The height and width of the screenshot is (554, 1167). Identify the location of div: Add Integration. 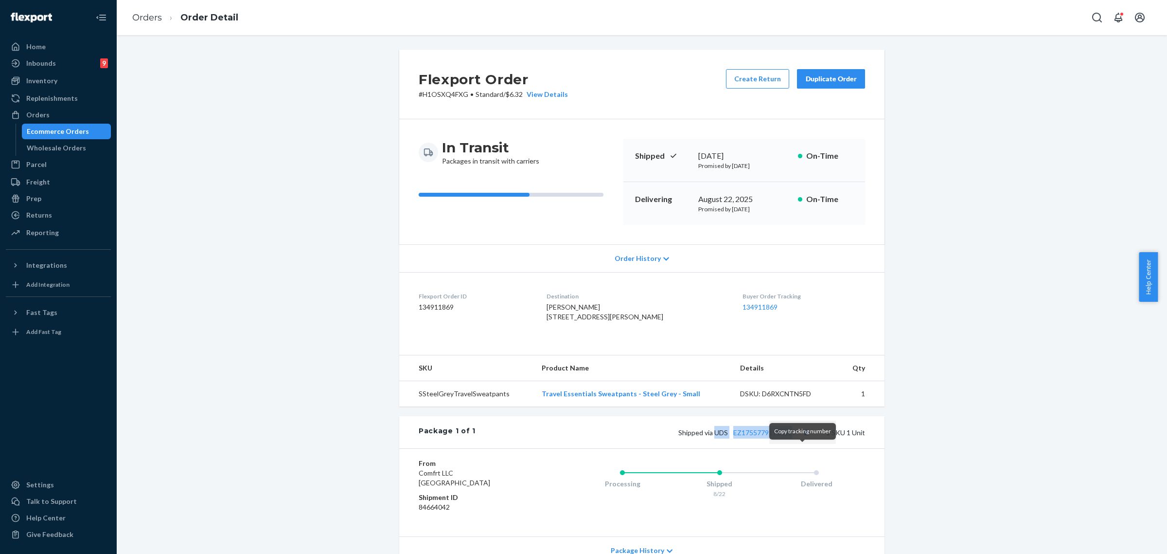
(48, 284).